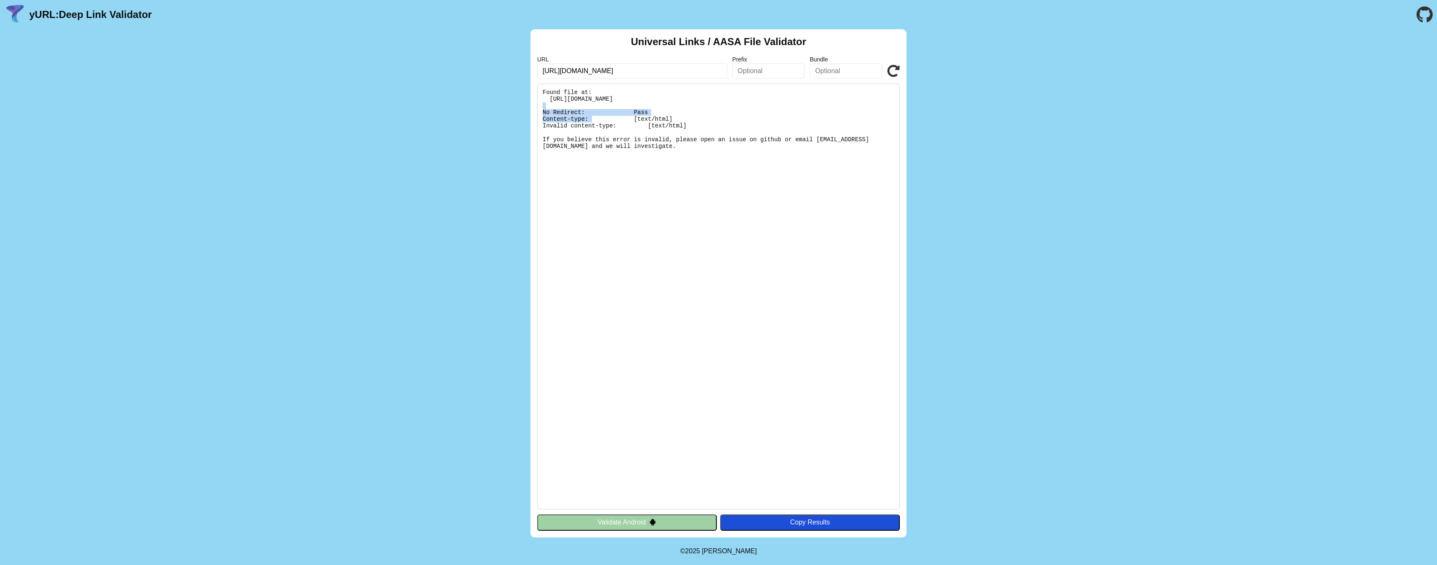 The height and width of the screenshot is (565, 1437). I want to click on img: yURL Logo, so click(15, 15).